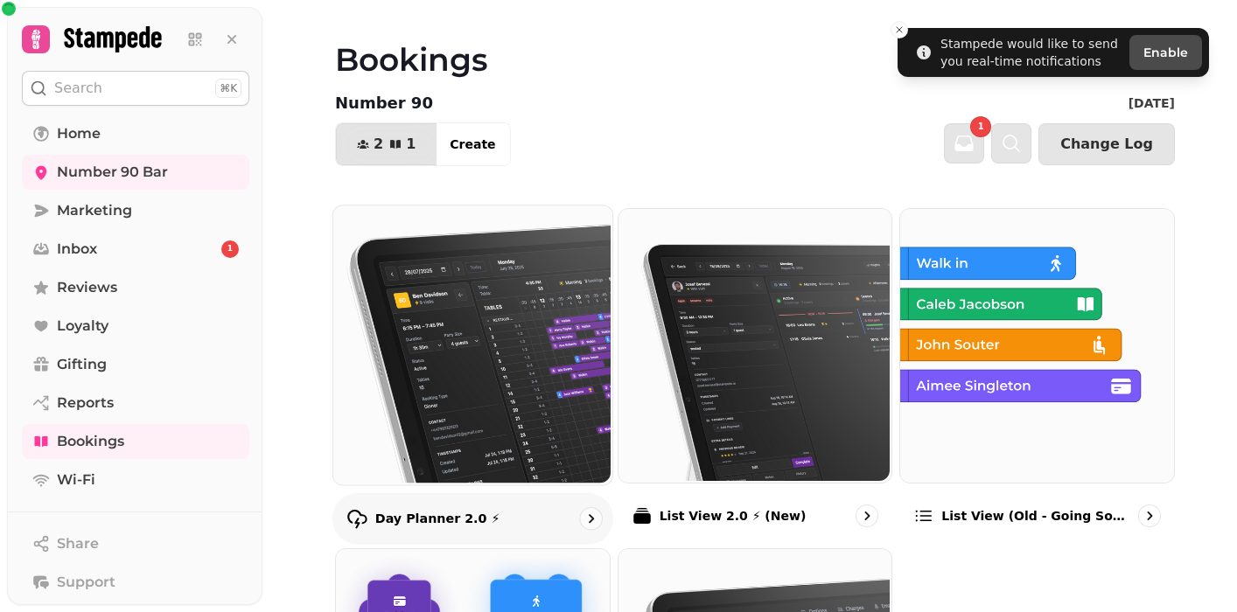 This screenshot has height=612, width=1237. What do you see at coordinates (90, 442) in the screenshot?
I see `span: Bookings` at bounding box center [90, 442].